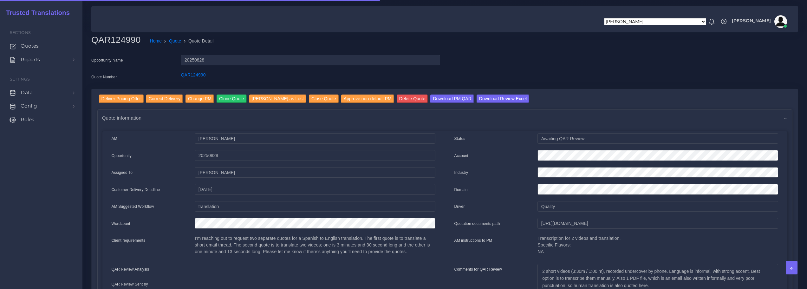  I want to click on label: Status, so click(460, 139).